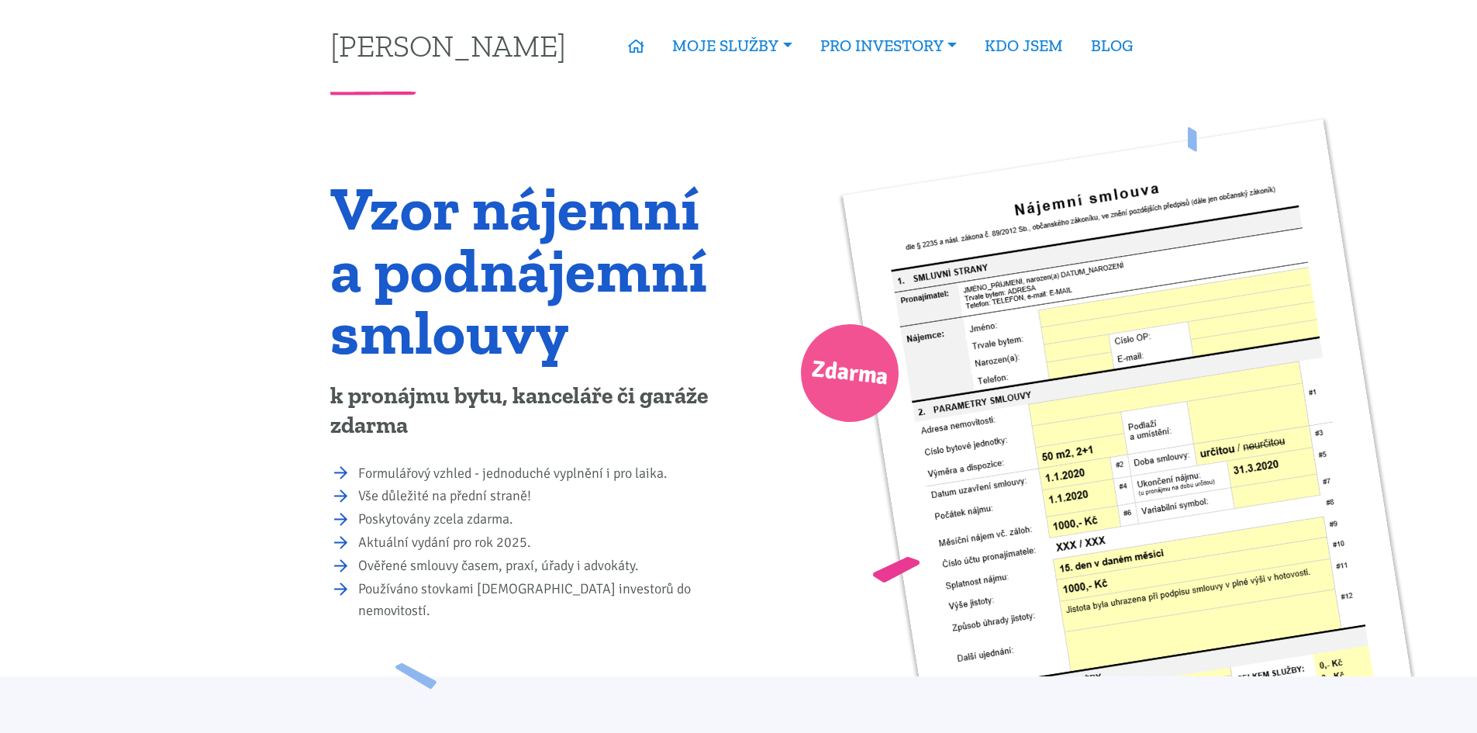 The image size is (1477, 733). Describe the element at coordinates (529, 270) in the screenshot. I see `h1: Vzor nájemní a podnájemní smlouvy` at that location.